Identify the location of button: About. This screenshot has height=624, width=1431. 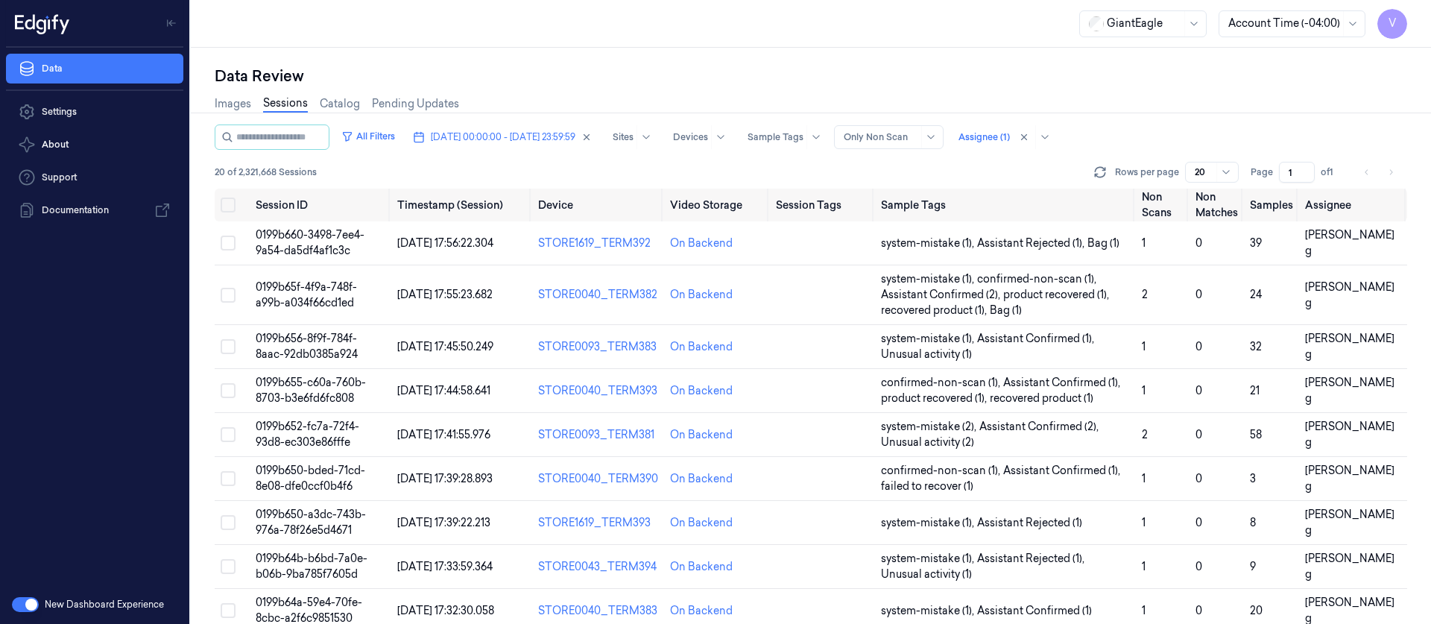
(95, 145).